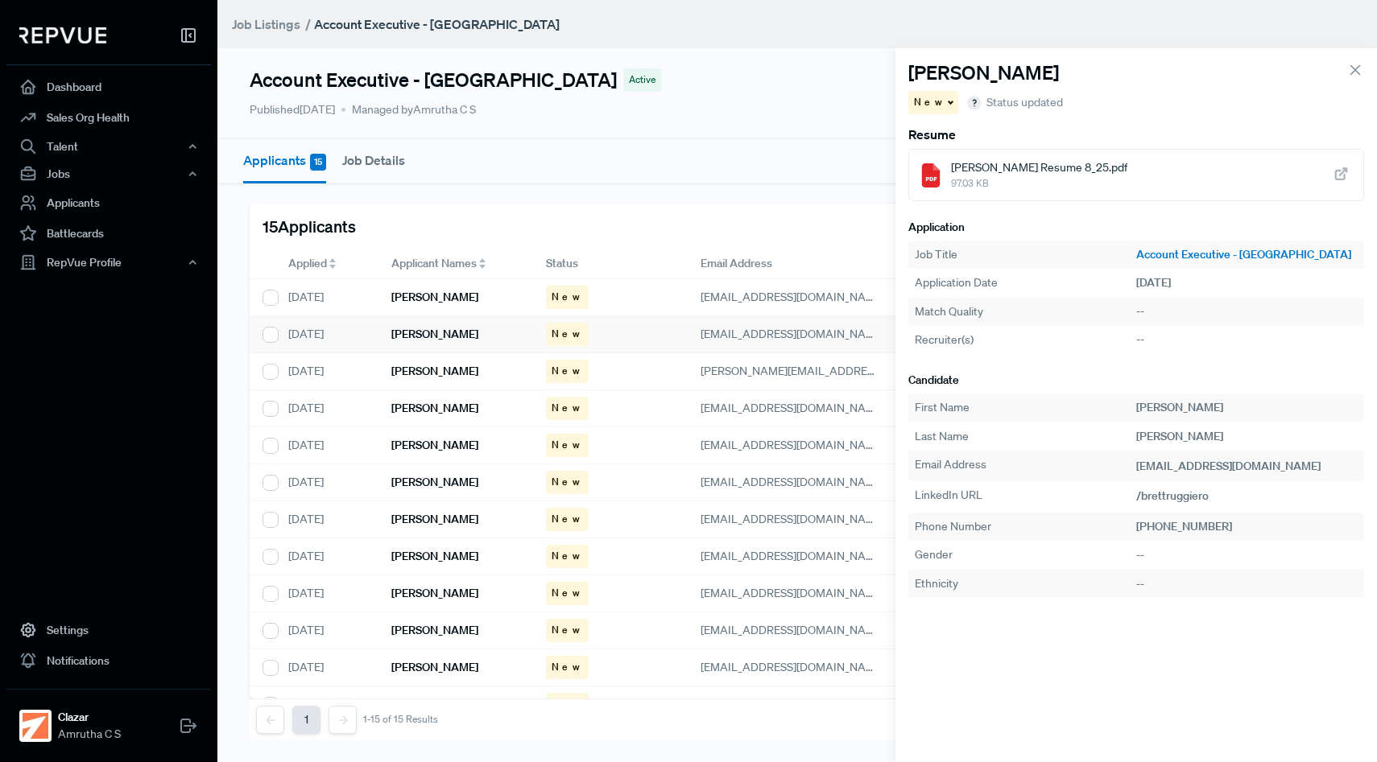  What do you see at coordinates (1024, 102) in the screenshot?
I see `span: Status updated` at bounding box center [1024, 102].